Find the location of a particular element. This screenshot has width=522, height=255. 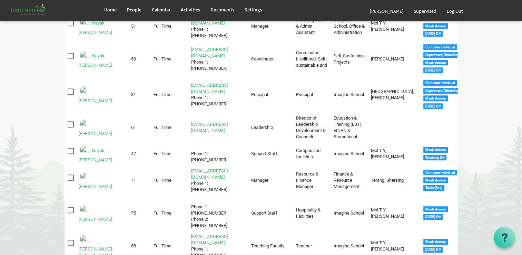

div: Weekday Off is located at coordinates (435, 157).